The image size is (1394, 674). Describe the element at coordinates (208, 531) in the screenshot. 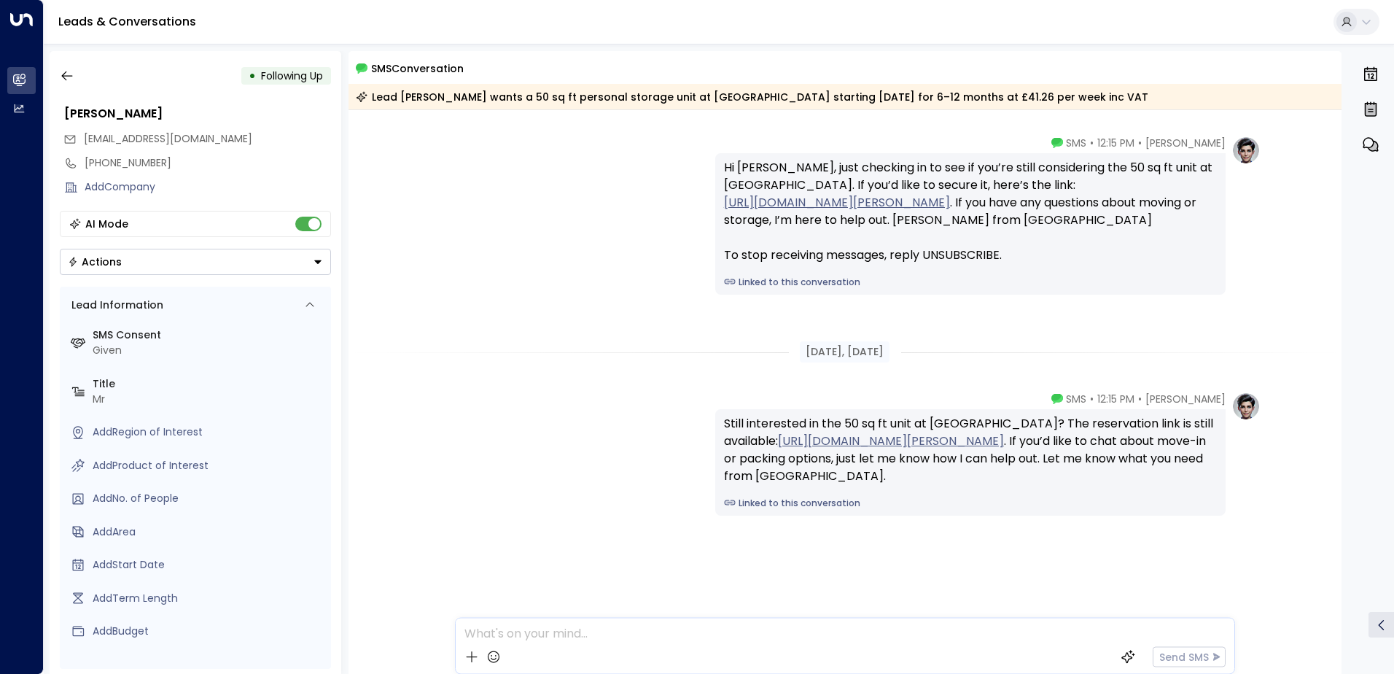

I see `div: AddArea` at that location.